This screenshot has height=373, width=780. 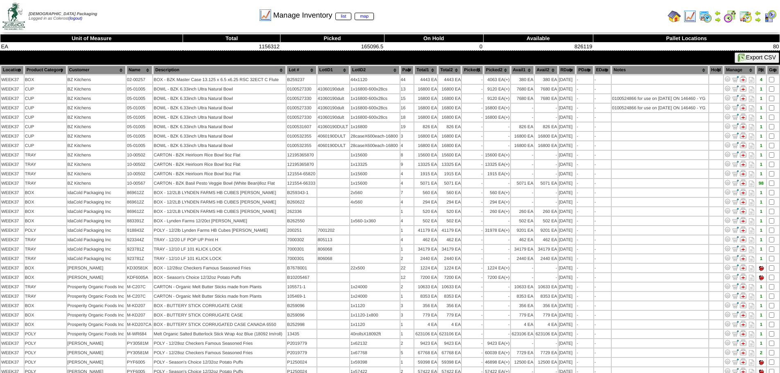 What do you see at coordinates (407, 117) in the screenshot?
I see `td: 18` at bounding box center [407, 117].